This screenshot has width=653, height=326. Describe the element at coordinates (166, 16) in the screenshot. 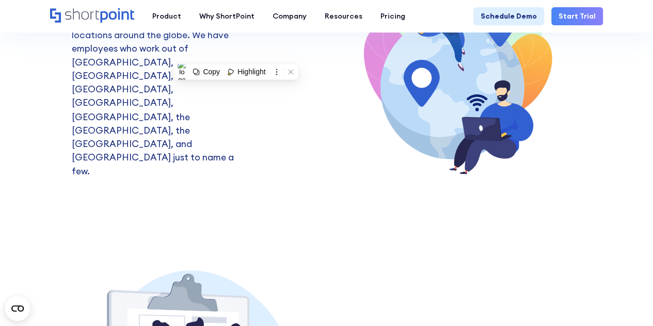

I see `a: Product` at that location.